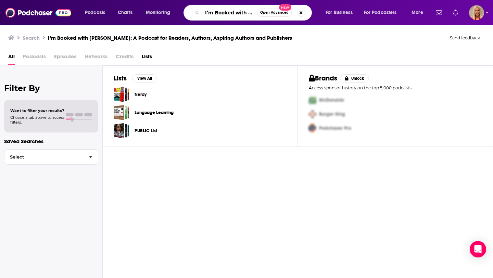 The image size is (493, 278). What do you see at coordinates (125, 58) in the screenshot?
I see `span: Credits` at bounding box center [125, 58].